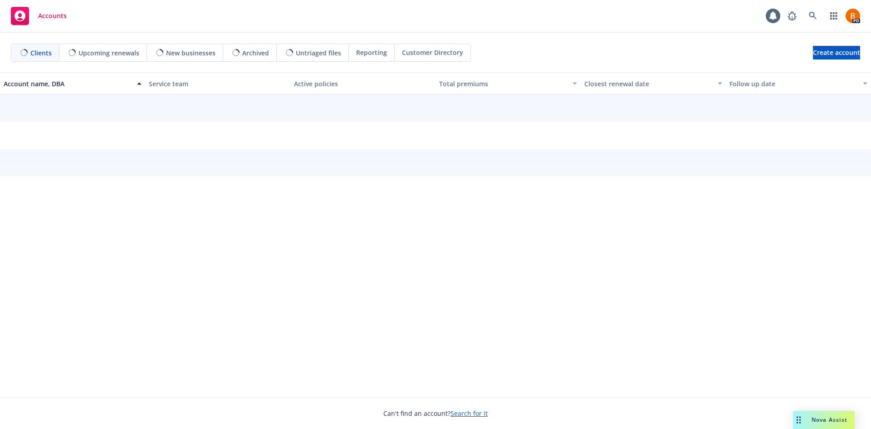  Describe the element at coordinates (432, 52) in the screenshot. I see `span: Customer Directory` at that location.